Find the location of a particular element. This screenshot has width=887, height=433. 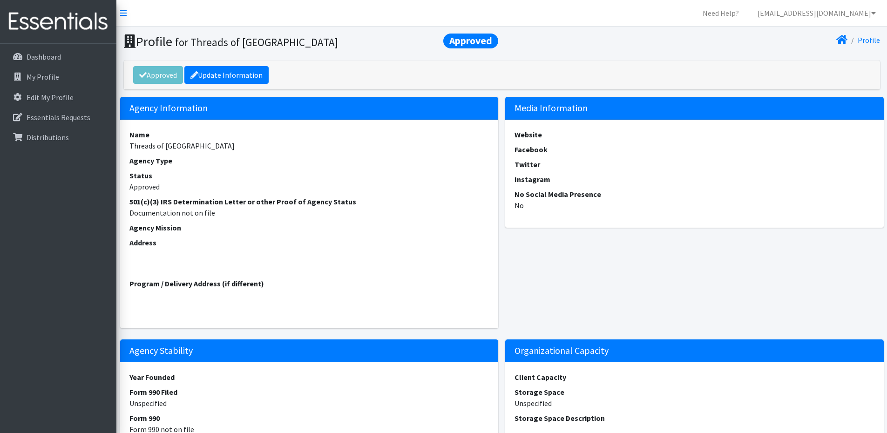

dt: Form 990 Filed is located at coordinates (309, 392).